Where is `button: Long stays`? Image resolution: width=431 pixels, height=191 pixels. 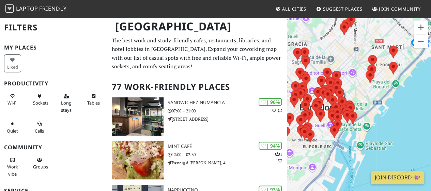
button: Long stays is located at coordinates (66, 103).